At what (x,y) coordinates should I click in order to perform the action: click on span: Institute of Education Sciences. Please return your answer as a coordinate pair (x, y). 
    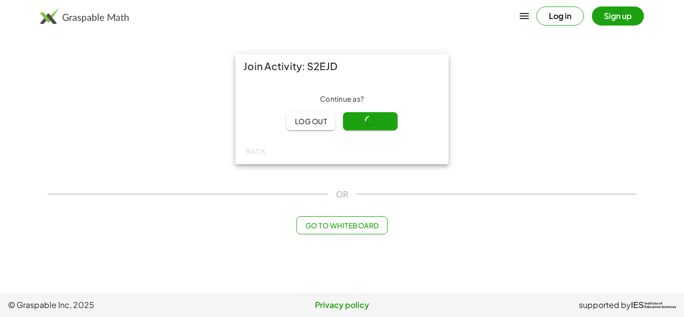
    Looking at the image, I should click on (660, 305).